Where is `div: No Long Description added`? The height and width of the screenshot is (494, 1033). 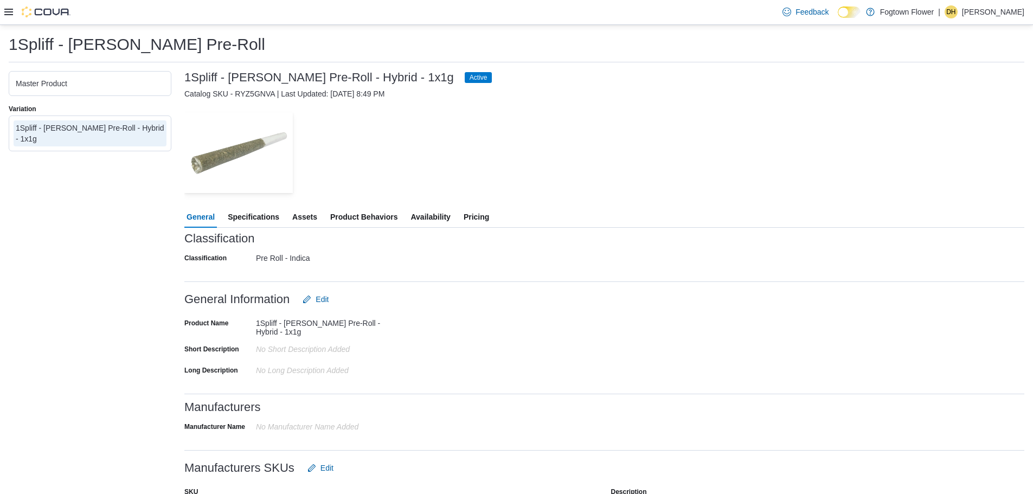
div: No Long Description added is located at coordinates (329, 368).